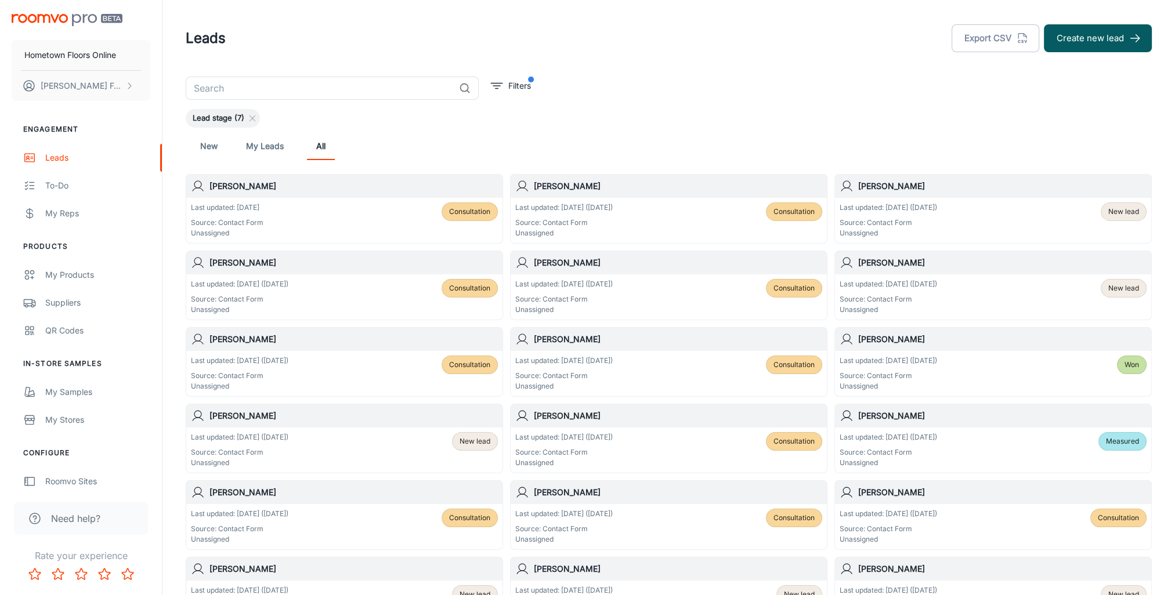  What do you see at coordinates (97, 303) in the screenshot?
I see `div: Suppliers` at bounding box center [97, 303].